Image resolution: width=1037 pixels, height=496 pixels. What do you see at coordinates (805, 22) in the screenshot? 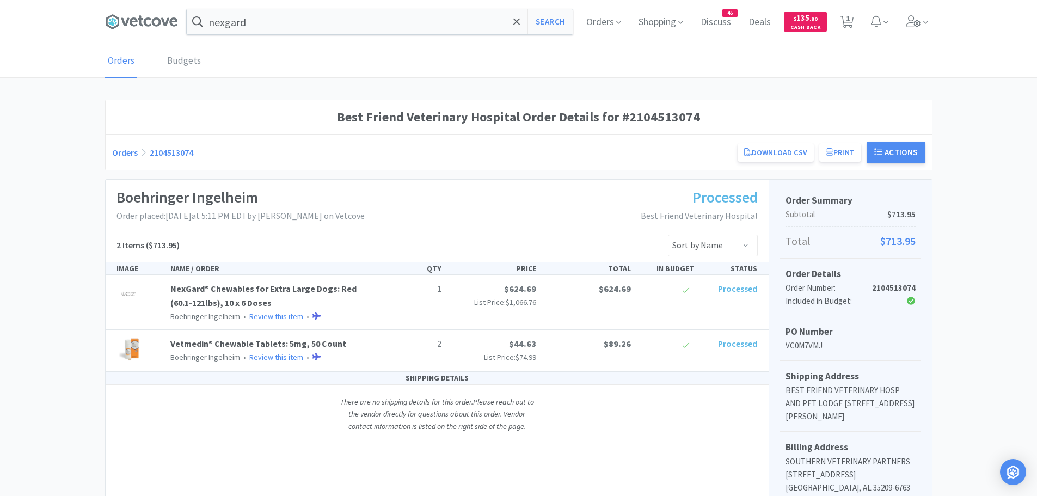
I see `a: $135.80Cash Back` at bounding box center [805, 22].